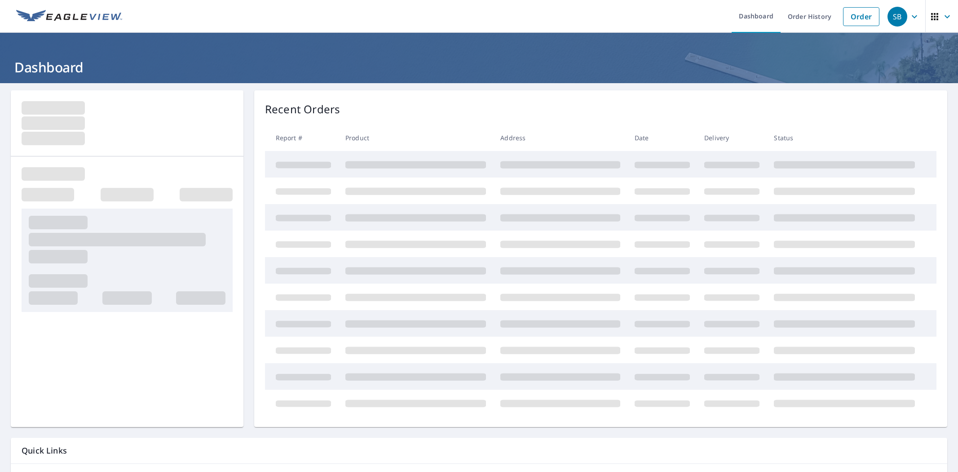  What do you see at coordinates (861, 17) in the screenshot?
I see `a: Order` at bounding box center [861, 17].